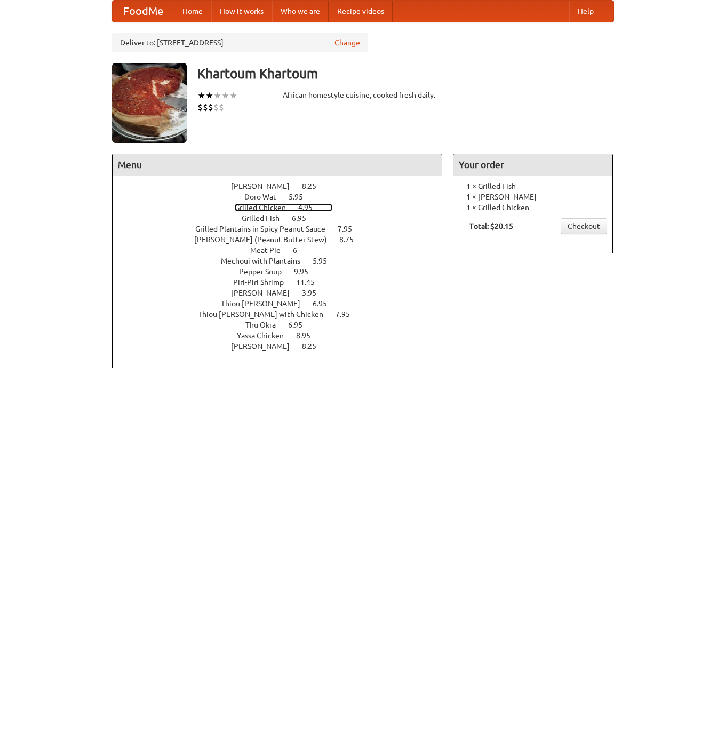 This screenshot has height=755, width=725. What do you see at coordinates (533, 186) in the screenshot?
I see `li: 1 × Grilled Fish` at bounding box center [533, 186].